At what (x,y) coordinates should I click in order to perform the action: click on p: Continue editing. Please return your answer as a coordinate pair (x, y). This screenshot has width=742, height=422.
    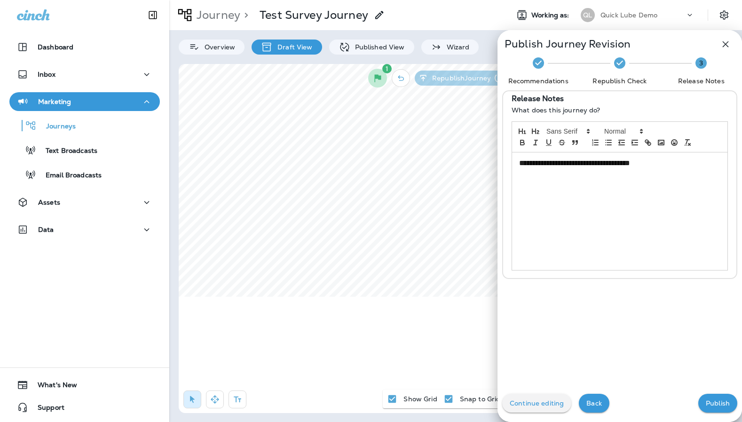
    Looking at the image, I should click on (537, 403).